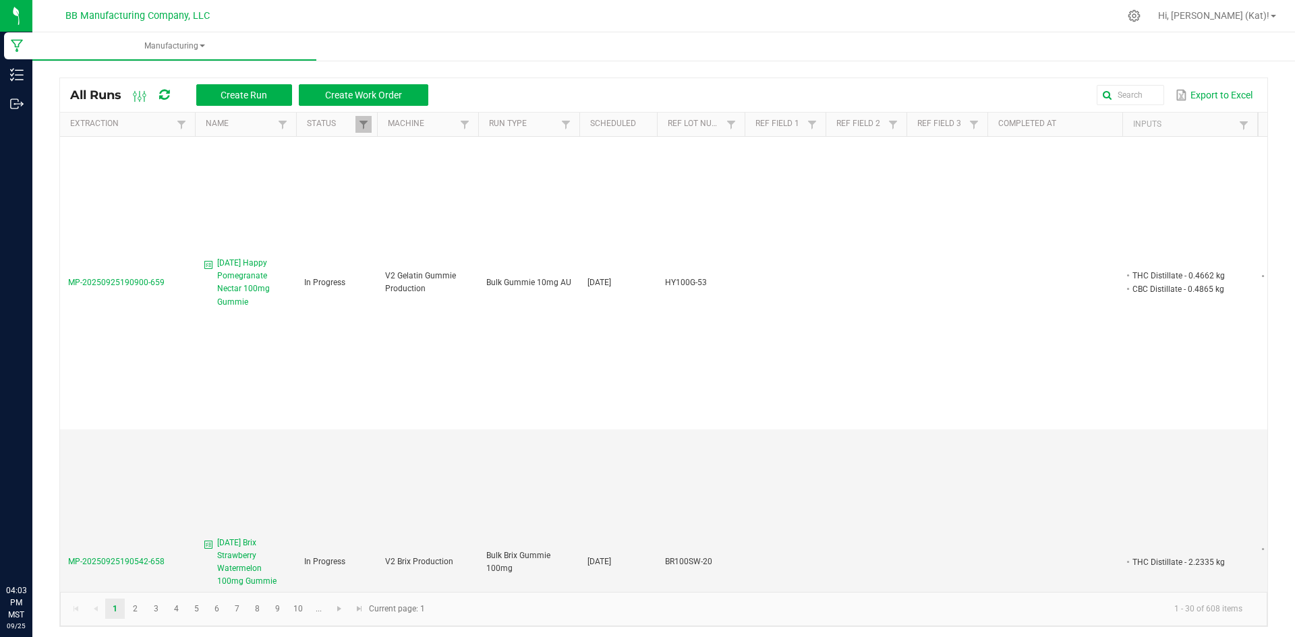  What do you see at coordinates (196, 609) in the screenshot?
I see `a: Page 5` at bounding box center [196, 609].